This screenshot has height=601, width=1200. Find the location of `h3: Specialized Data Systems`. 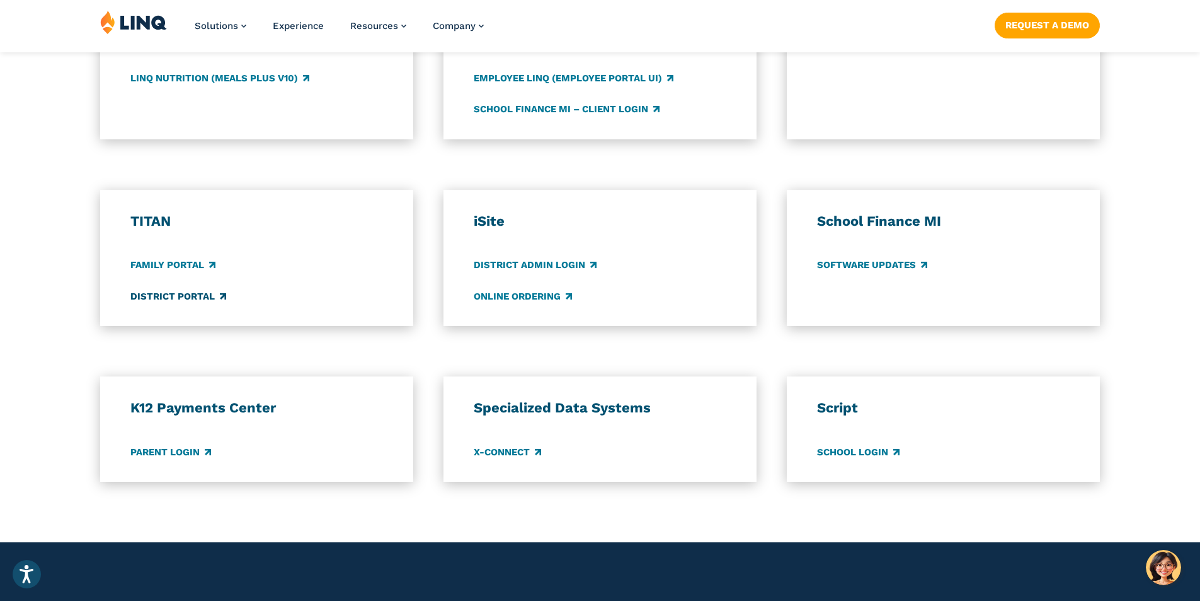

h3: Specialized Data Systems is located at coordinates (601, 408).